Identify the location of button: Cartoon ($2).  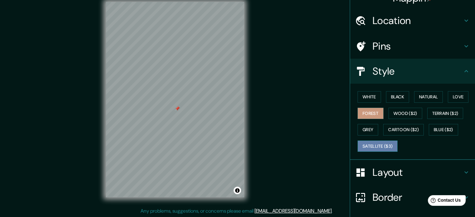
(404, 130).